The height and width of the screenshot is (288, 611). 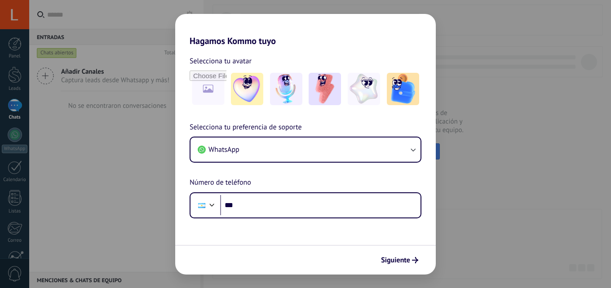 What do you see at coordinates (220, 61) in the screenshot?
I see `span: Selecciona tu avatar` at bounding box center [220, 61].